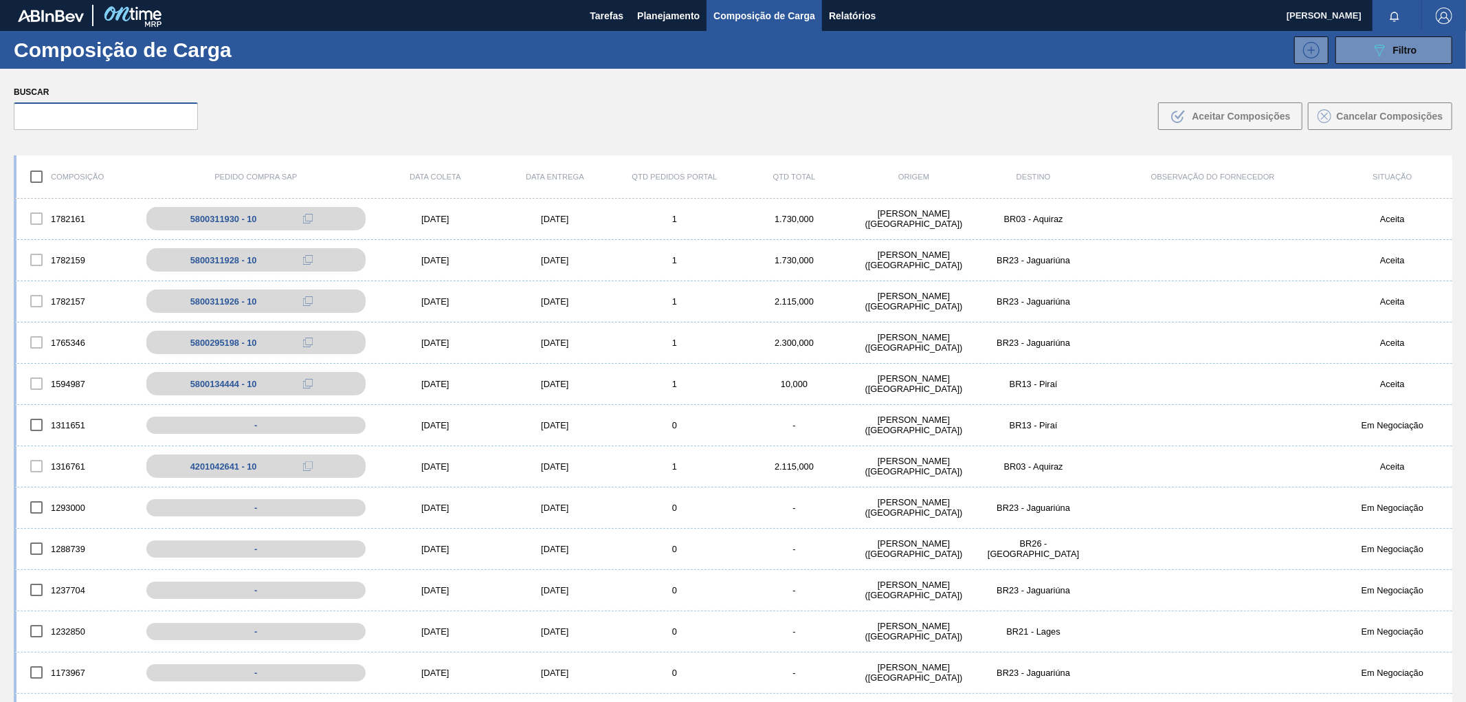  What do you see at coordinates (223, 260) in the screenshot?
I see `div: 5800311928 - 10` at bounding box center [223, 260].